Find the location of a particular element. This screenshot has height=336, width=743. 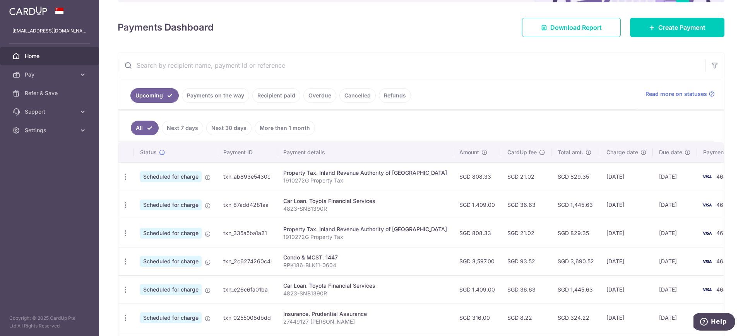

td: txn_ab893e5430c is located at coordinates (247, 177).